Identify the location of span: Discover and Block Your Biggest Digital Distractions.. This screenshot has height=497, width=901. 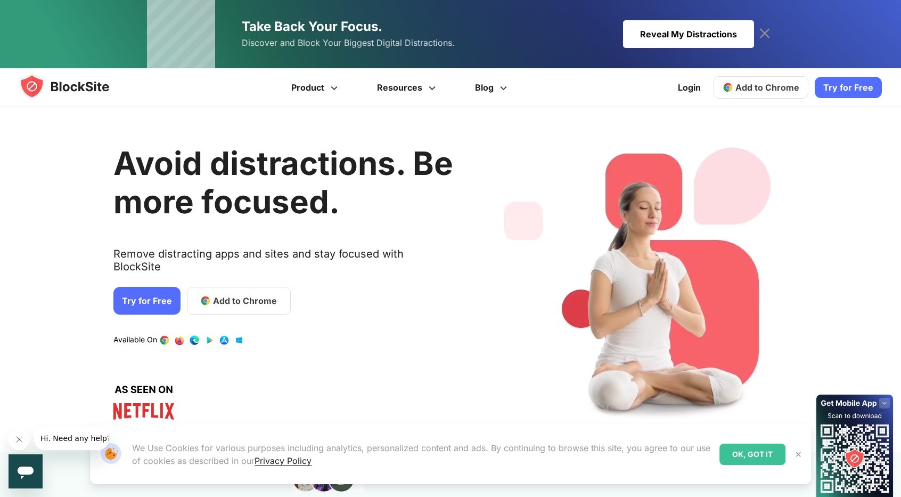
(348, 43).